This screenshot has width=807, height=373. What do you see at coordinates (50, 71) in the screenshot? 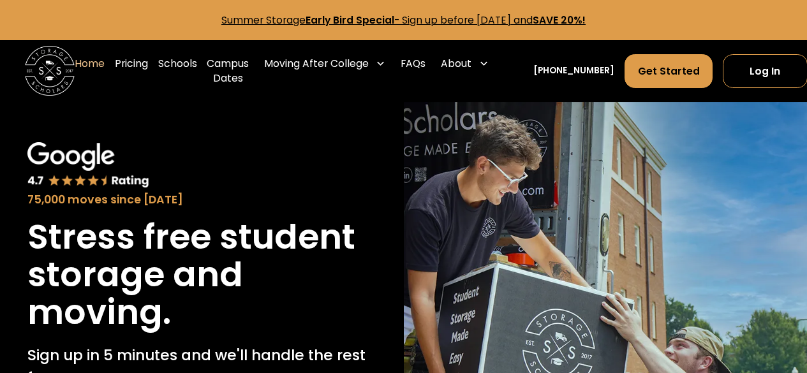
I see `img: Storage Scholars main logo` at bounding box center [50, 71].